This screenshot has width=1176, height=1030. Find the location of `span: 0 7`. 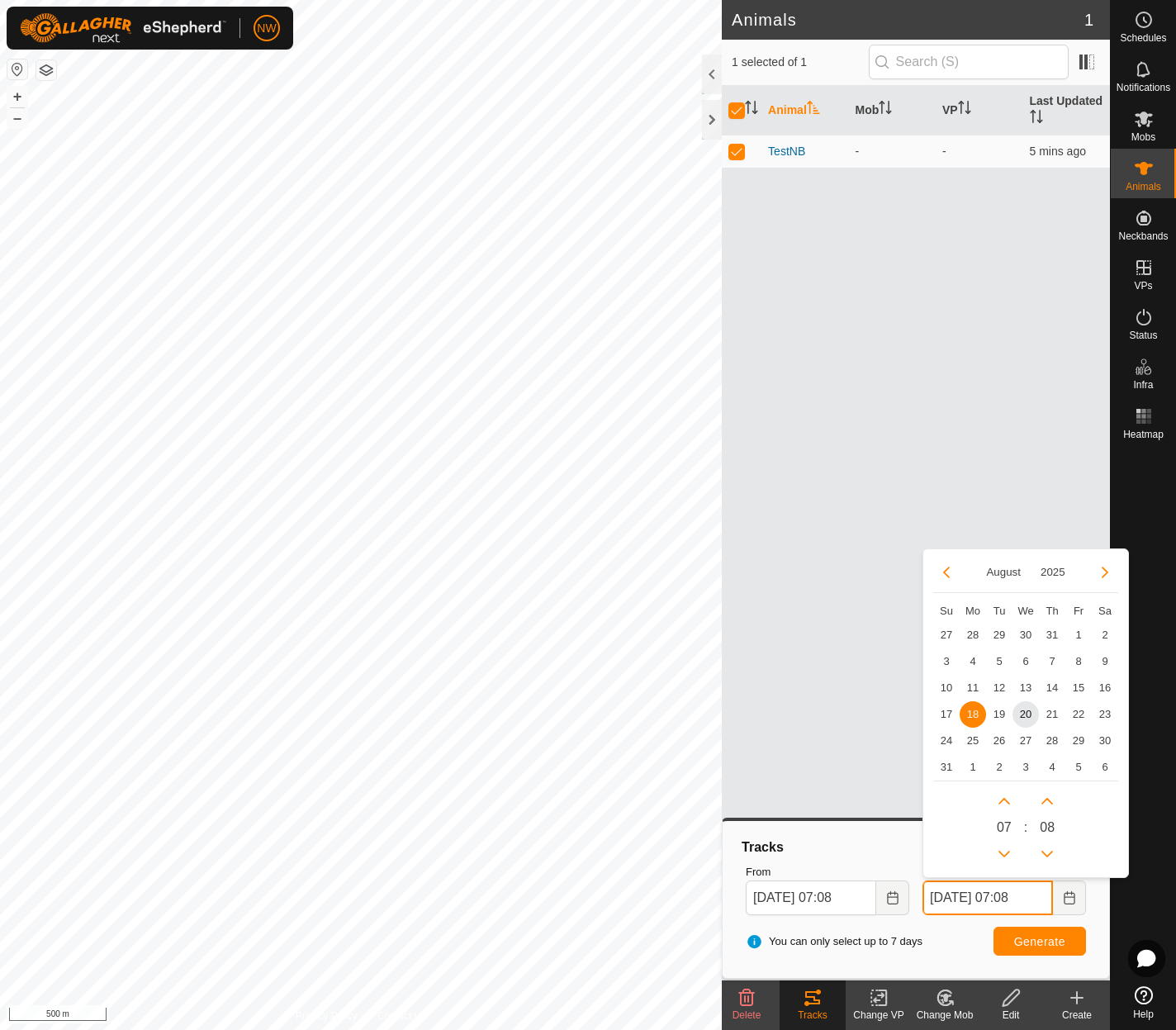

span: 0 7 is located at coordinates (1004, 828).